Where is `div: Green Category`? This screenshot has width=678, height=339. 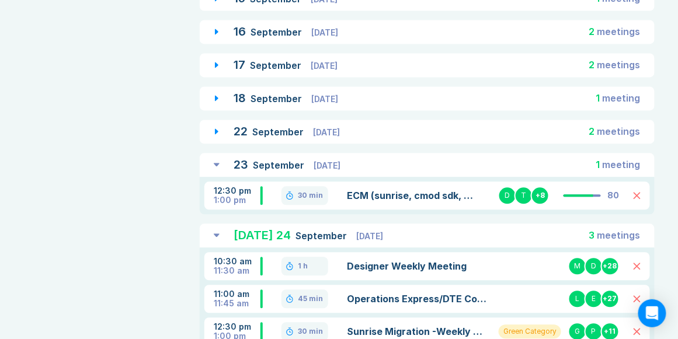
div: Green Category is located at coordinates (529, 332).